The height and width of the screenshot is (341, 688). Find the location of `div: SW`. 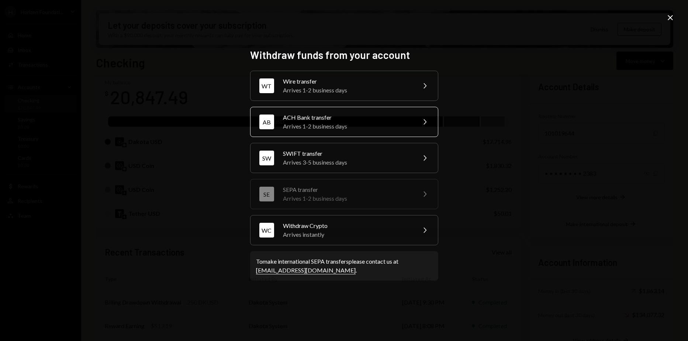

div: SW is located at coordinates (267, 158).